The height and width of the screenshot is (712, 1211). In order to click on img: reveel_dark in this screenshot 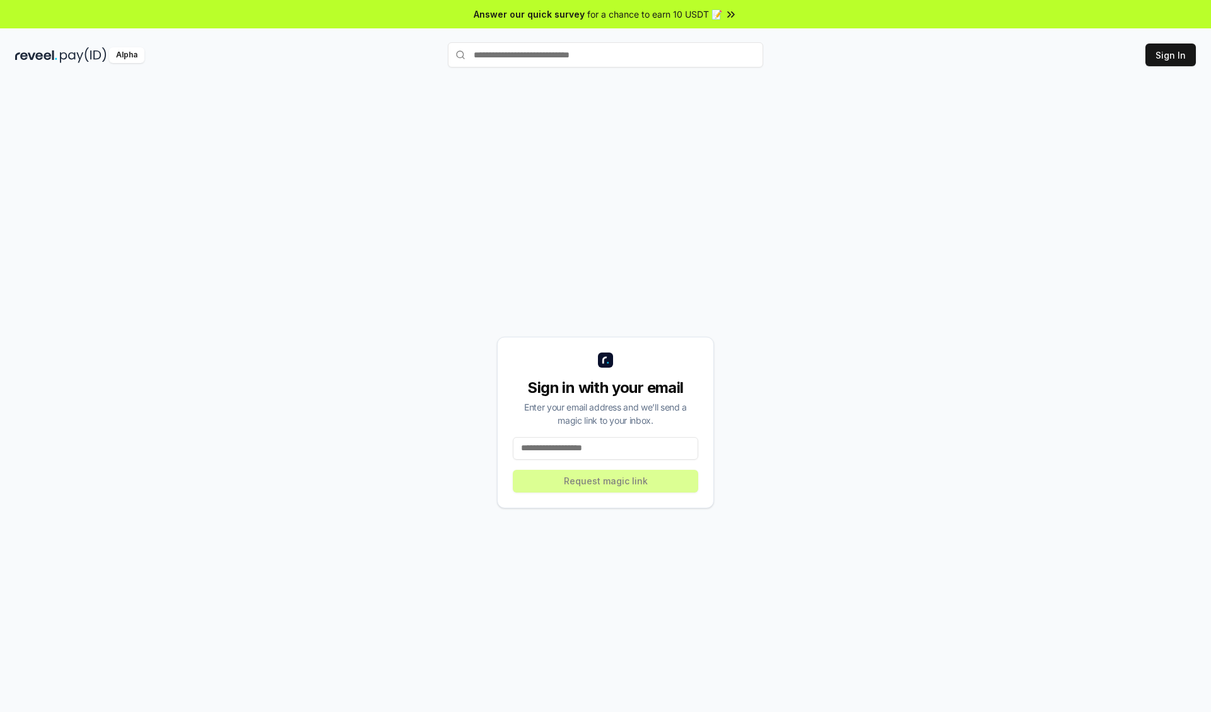, I will do `click(36, 55)`.